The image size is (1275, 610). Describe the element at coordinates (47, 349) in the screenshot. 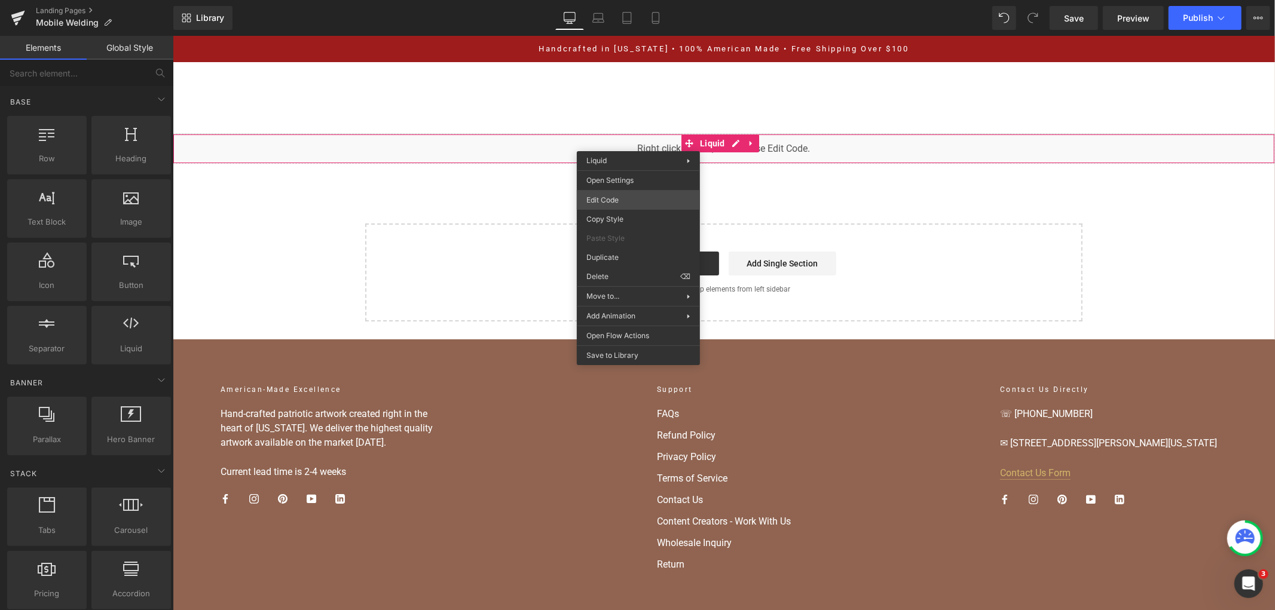

I see `span: Separator` at that location.